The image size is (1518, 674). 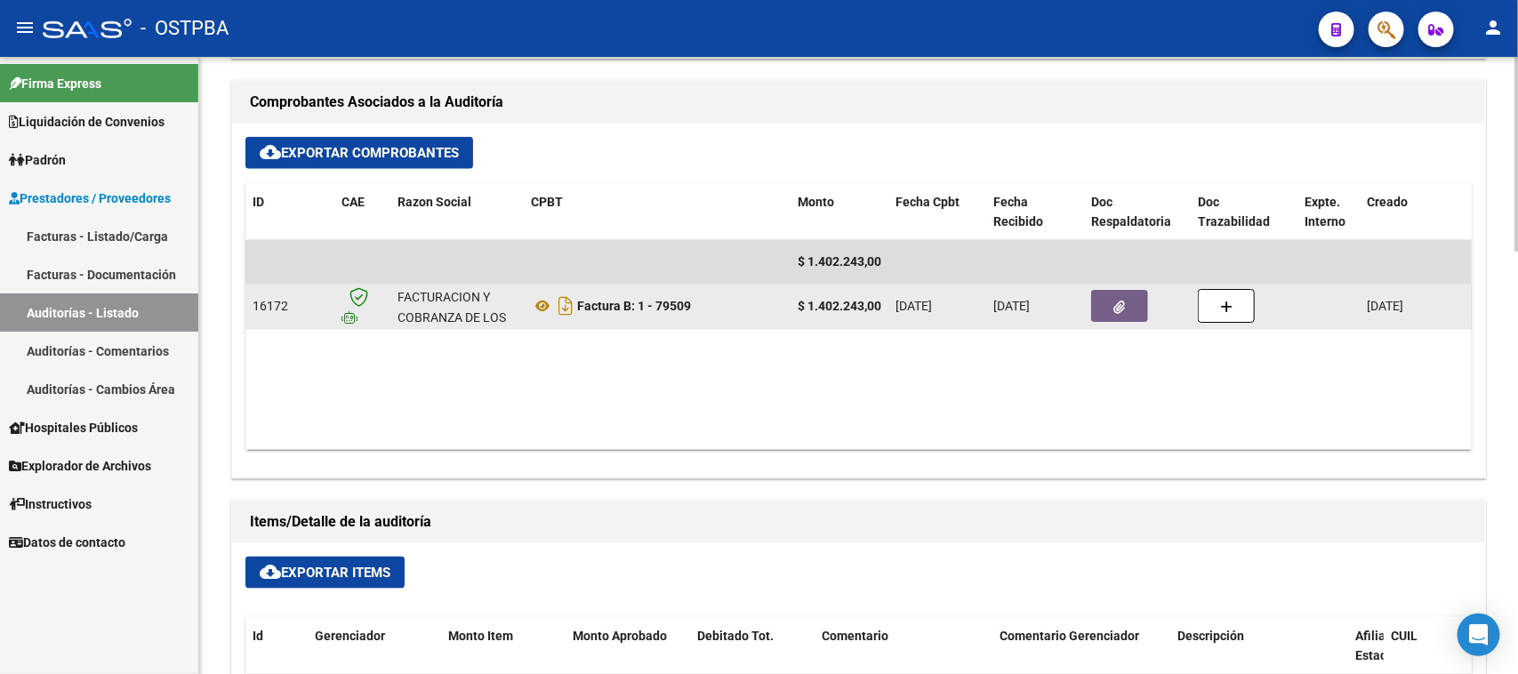 What do you see at coordinates (37, 160) in the screenshot?
I see `span: Padrón` at bounding box center [37, 160].